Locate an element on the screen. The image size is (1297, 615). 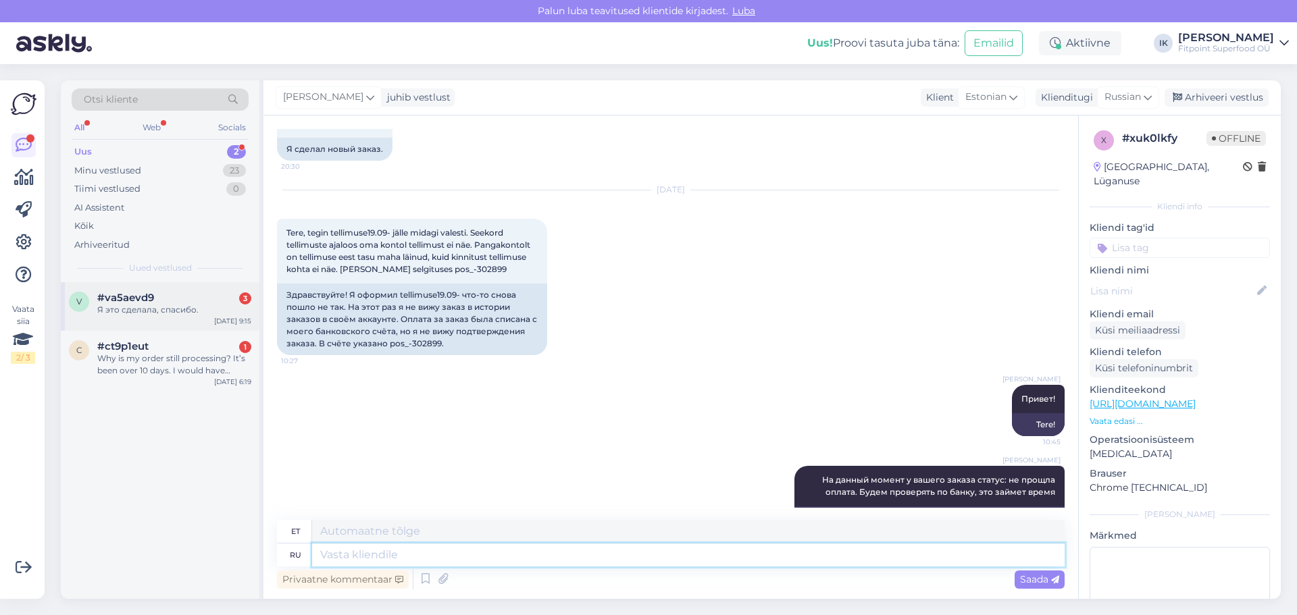
span: Otsi kliente is located at coordinates (111, 99).